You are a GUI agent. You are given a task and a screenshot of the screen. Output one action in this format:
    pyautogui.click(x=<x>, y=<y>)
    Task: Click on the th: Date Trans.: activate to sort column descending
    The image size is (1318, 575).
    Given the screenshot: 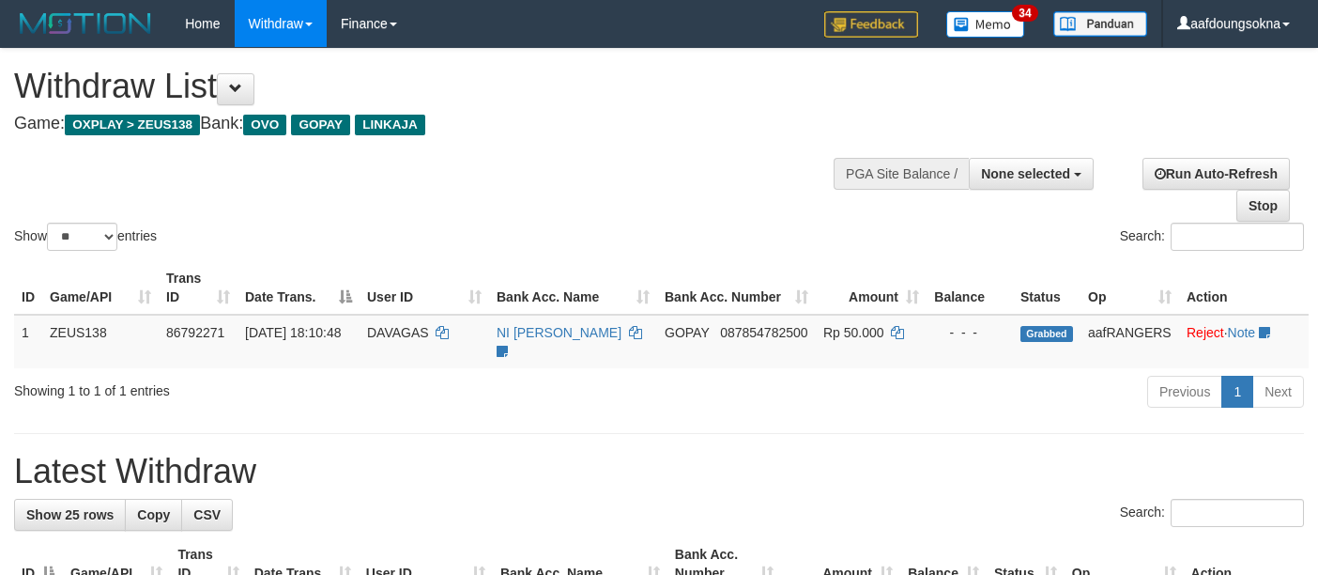 What is the action you would take?
    pyautogui.click(x=299, y=287)
    